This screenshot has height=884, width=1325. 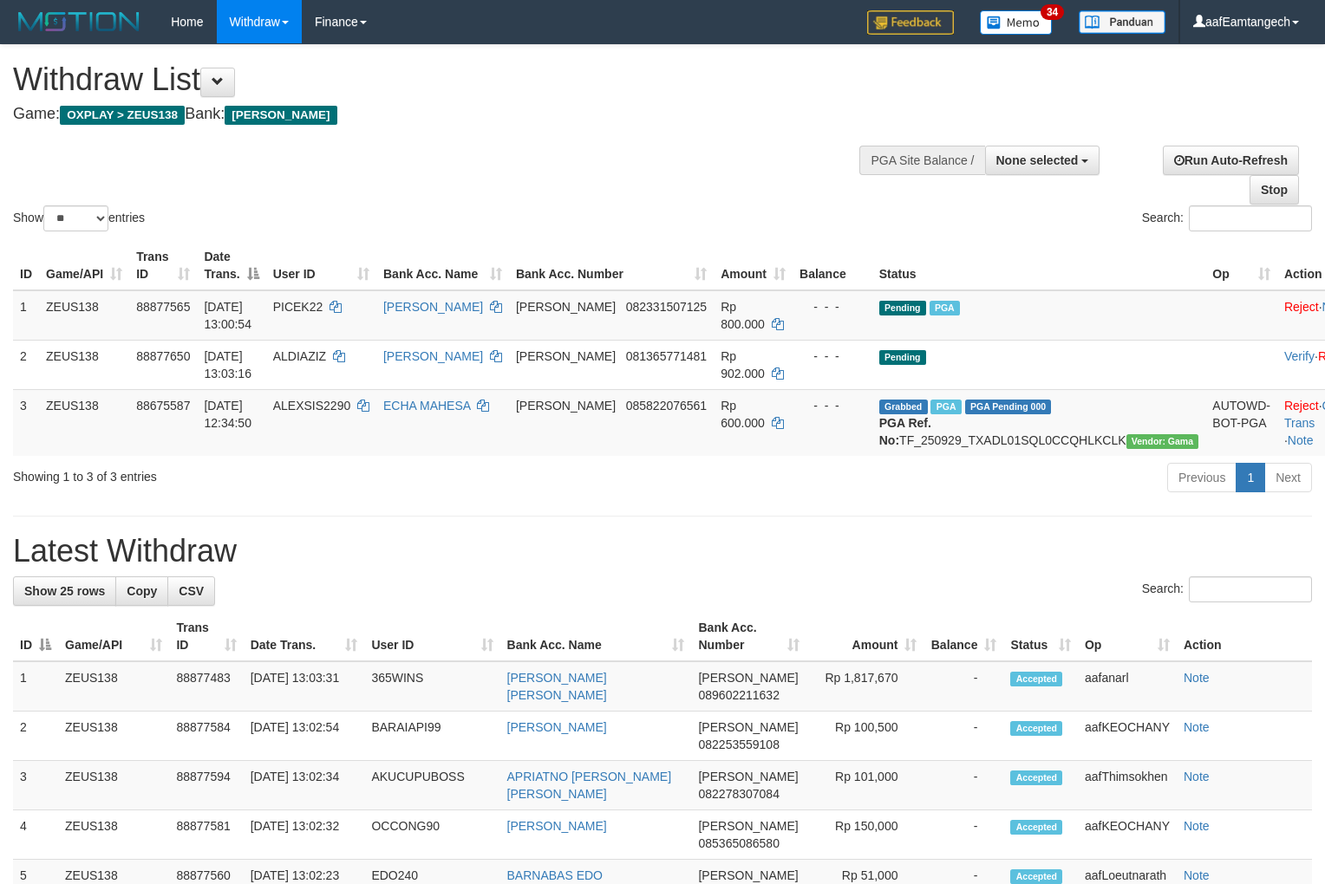 I want to click on th: Amount: activate to sort column ascending, so click(x=753, y=265).